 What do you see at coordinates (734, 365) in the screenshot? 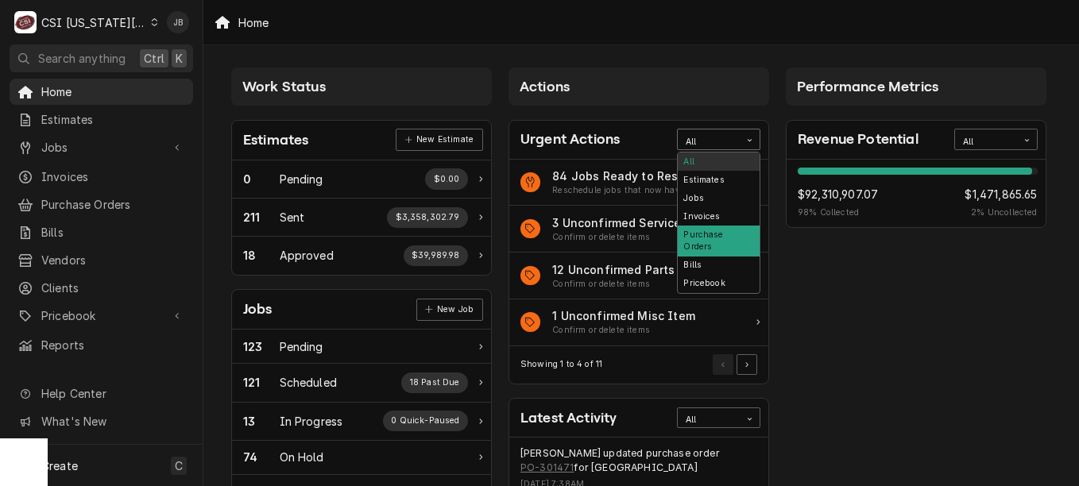
I see `div: Pagination Controls` at bounding box center [734, 365].